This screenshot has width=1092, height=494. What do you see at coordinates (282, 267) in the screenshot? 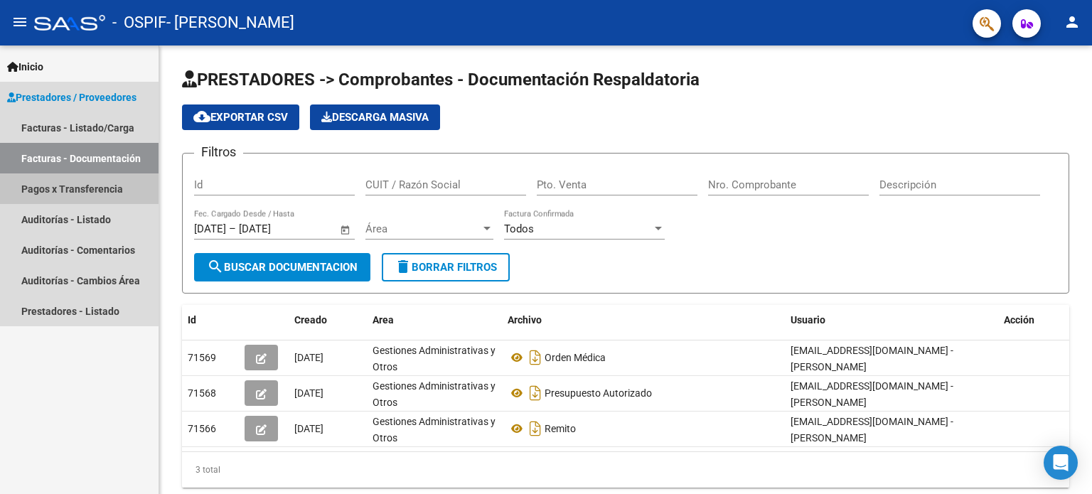
I see `span: Buscar Documentacion` at bounding box center [282, 267].